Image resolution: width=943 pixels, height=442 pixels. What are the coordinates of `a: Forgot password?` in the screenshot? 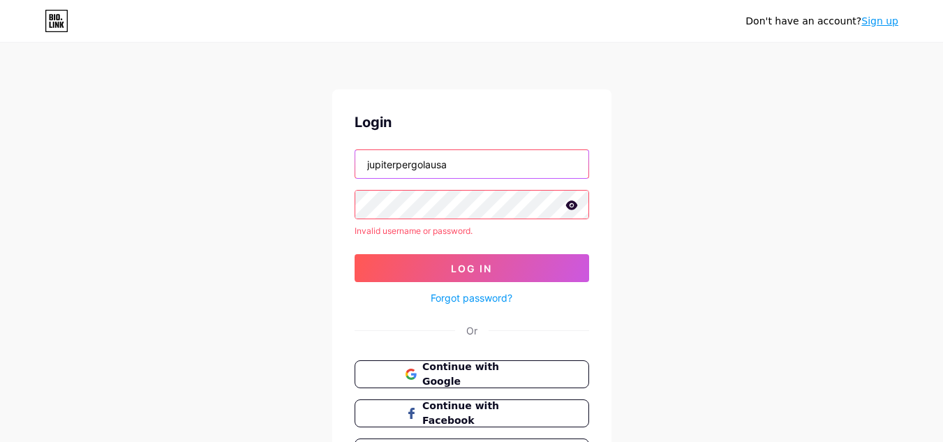 It's located at (471, 297).